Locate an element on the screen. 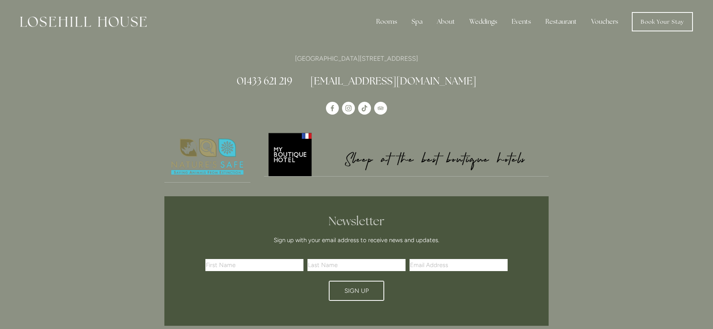 The height and width of the screenshot is (329, 713). h2: Newsletter is located at coordinates (357, 221).